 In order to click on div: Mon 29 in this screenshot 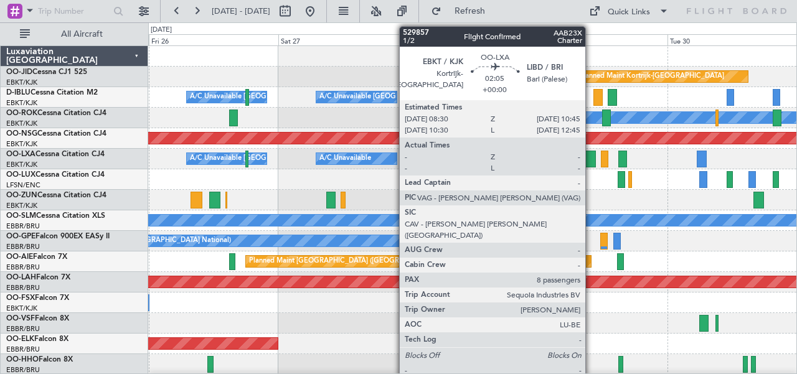, I will do `click(603, 40)`.